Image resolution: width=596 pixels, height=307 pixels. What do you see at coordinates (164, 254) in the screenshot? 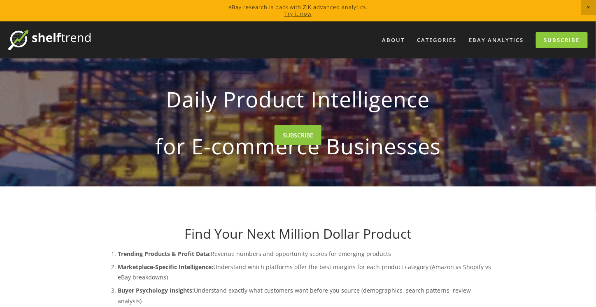
I see `strong: Trending Products & Profit Data:` at bounding box center [164, 254].